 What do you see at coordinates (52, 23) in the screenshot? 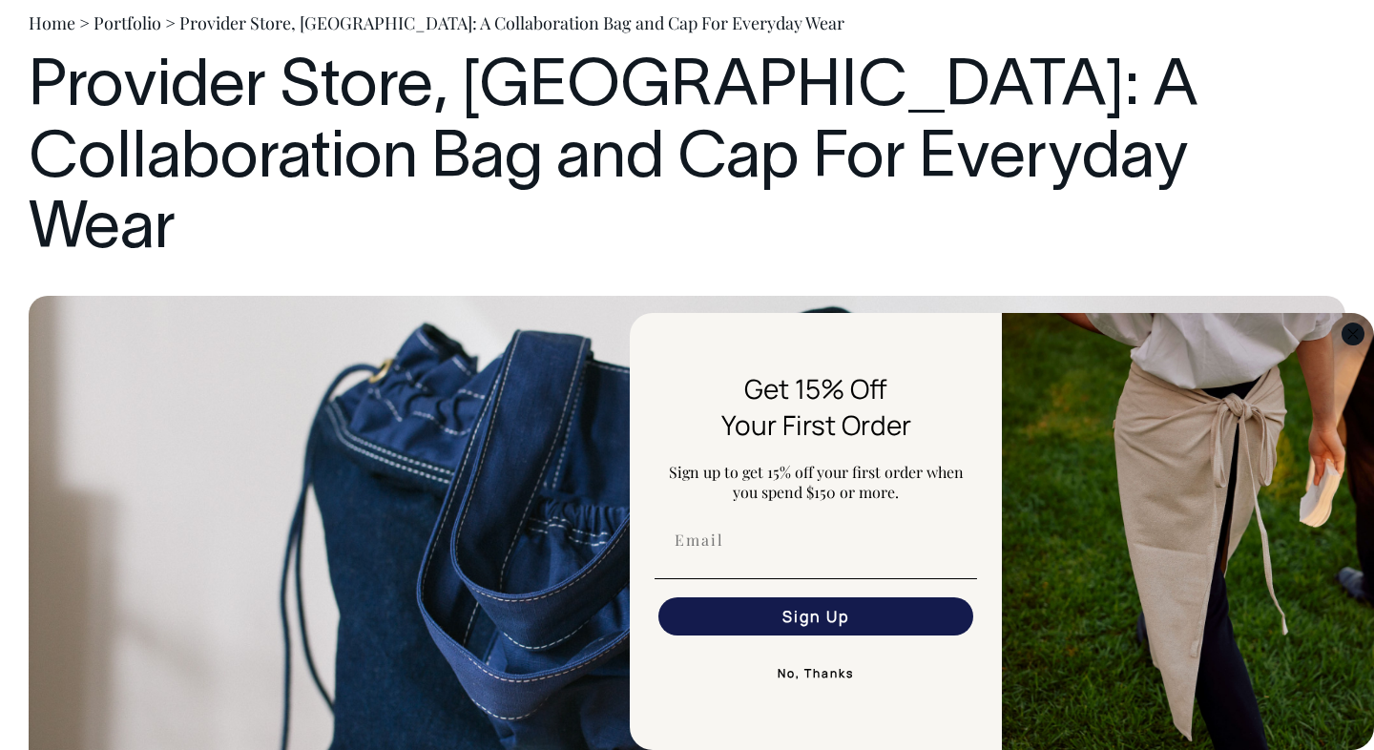
I see `a: Home` at bounding box center [52, 23].